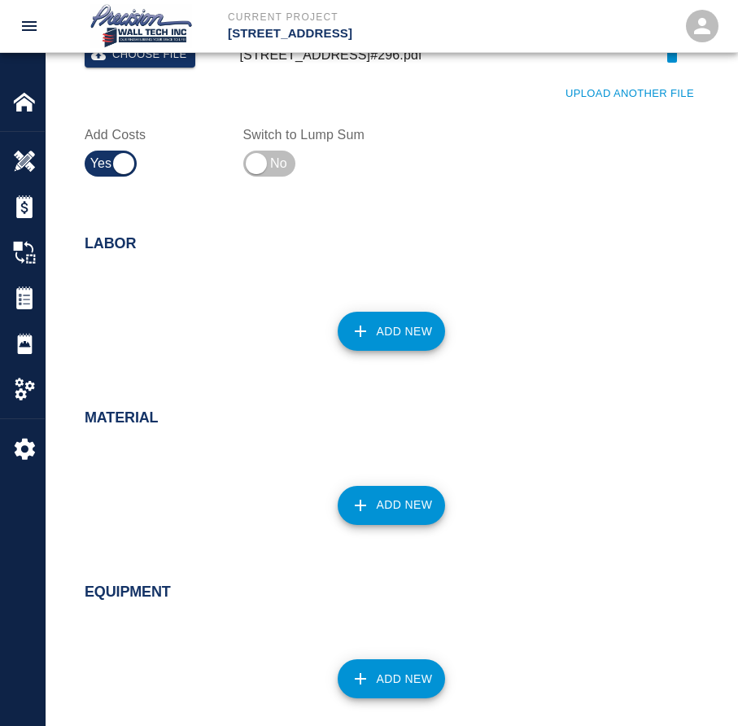 Image resolution: width=738 pixels, height=726 pixels. What do you see at coordinates (154, 134) in the screenshot?
I see `label: Add Costs` at bounding box center [154, 134].